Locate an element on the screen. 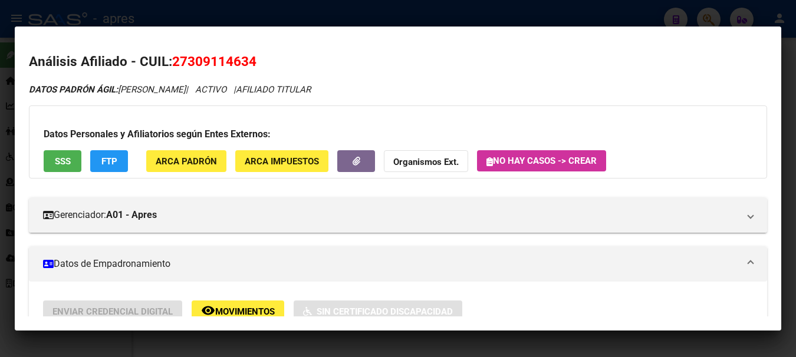  button: Movimientos is located at coordinates (238, 311).